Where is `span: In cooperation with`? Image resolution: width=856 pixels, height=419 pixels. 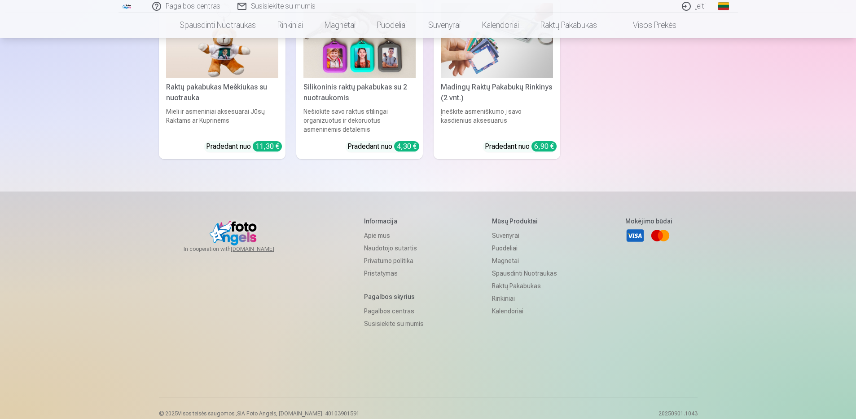
span: In cooperation with is located at coordinates (240, 249).